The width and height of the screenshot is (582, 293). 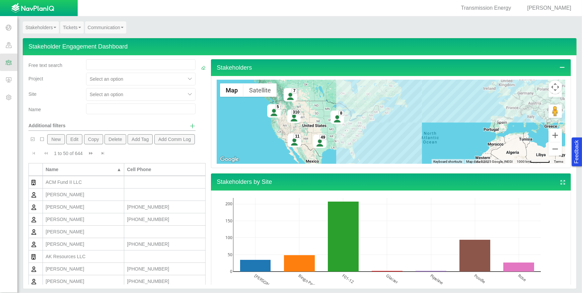 I want to click on div: Additional filters, so click(x=55, y=123).